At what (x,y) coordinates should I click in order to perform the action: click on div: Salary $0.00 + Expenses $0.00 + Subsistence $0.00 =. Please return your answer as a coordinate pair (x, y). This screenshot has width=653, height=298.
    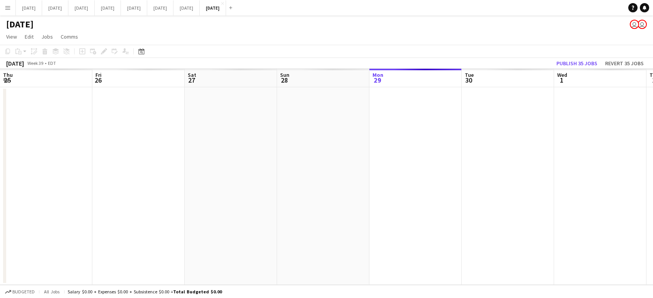
    Looking at the image, I should click on (145, 292).